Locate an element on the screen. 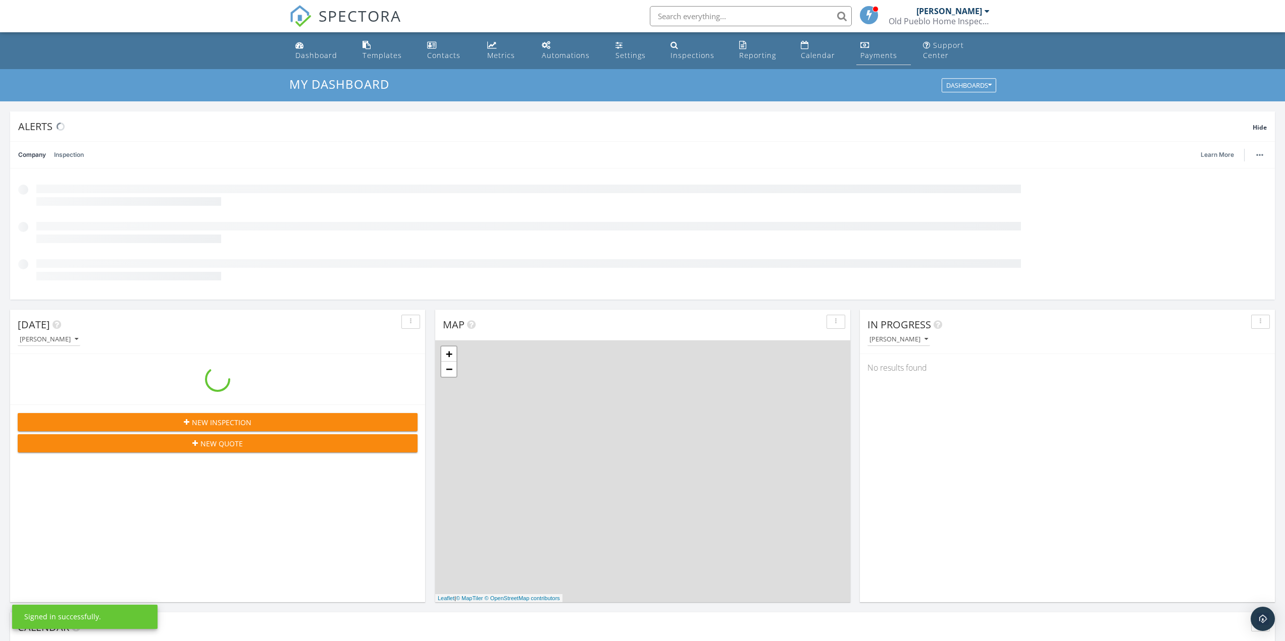 Image resolution: width=1285 pixels, height=641 pixels. div: Templates is located at coordinates (382, 55).